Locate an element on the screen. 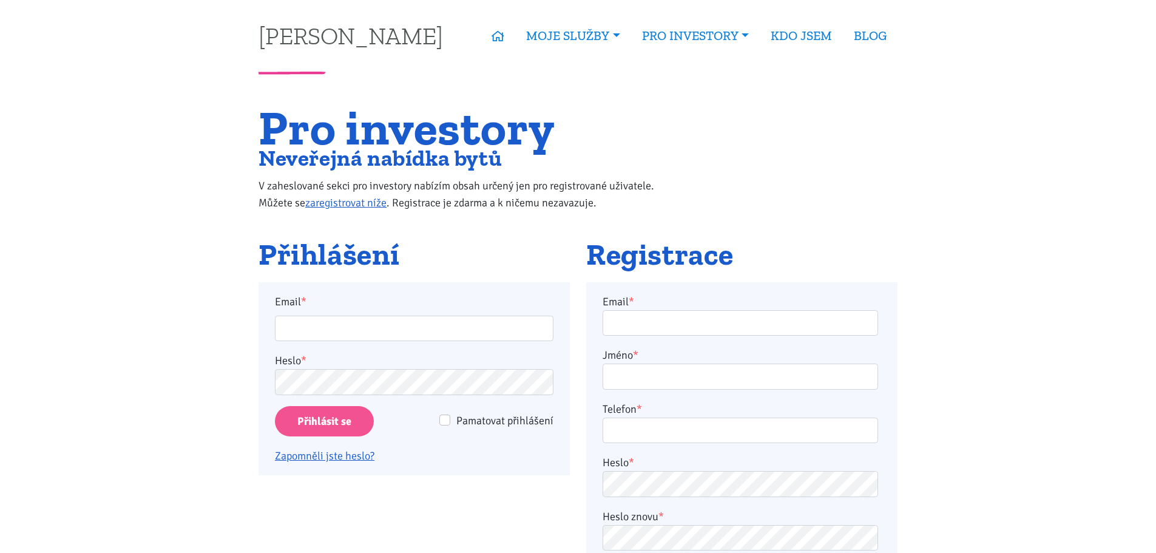 The height and width of the screenshot is (553, 1156). input: Přihlásit se is located at coordinates (324, 421).